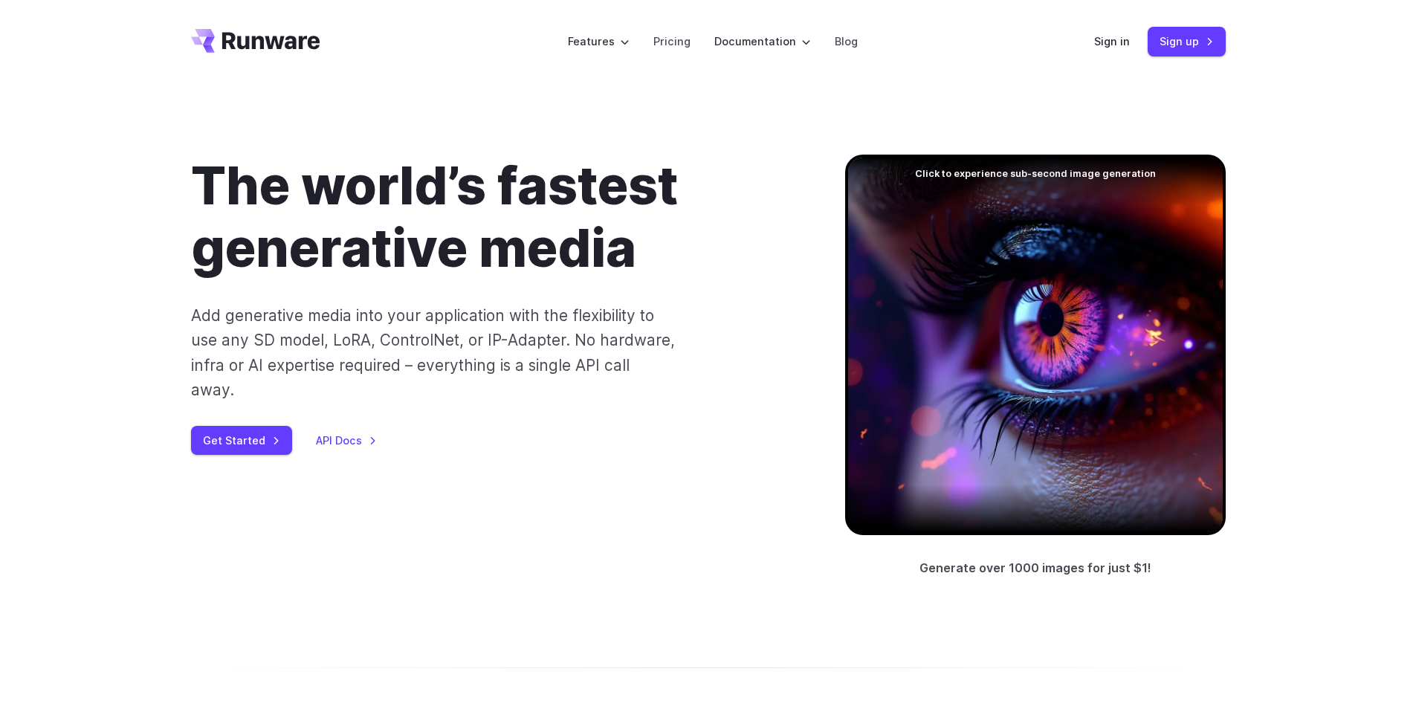 This screenshot has height=712, width=1416. I want to click on label: Features, so click(598, 41).